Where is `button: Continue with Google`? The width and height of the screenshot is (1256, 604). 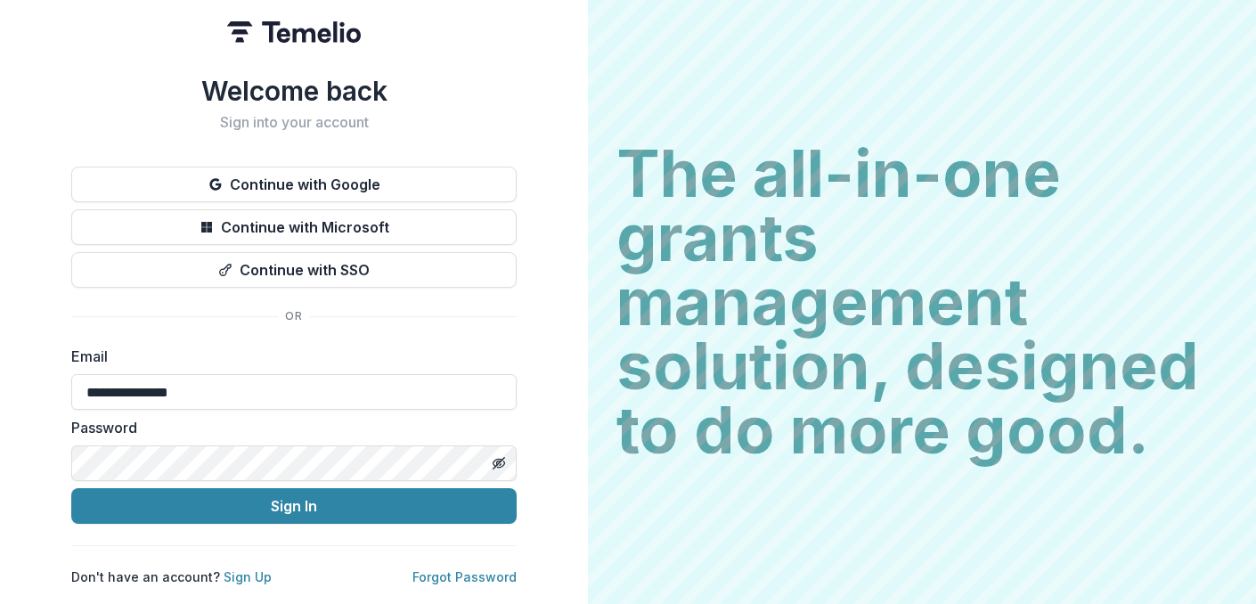
button: Continue with Google is located at coordinates (294, 184).